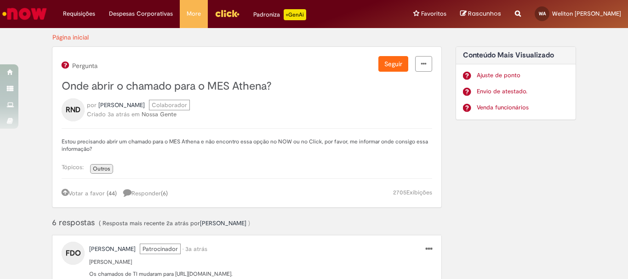 This screenshot has width=628, height=279. Describe the element at coordinates (223, 223) in the screenshot. I see `span: Cristiano Ricardo Turiano perfil` at that location.